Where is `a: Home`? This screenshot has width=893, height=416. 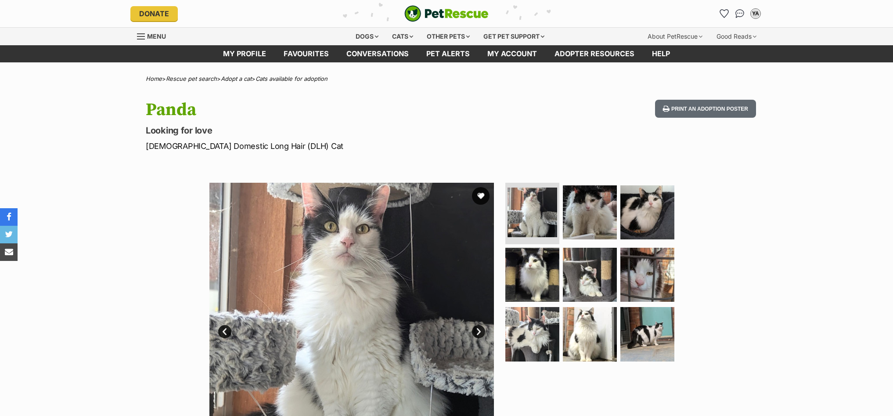
a: Home is located at coordinates (154, 79).